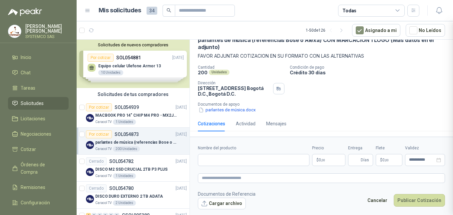  What do you see at coordinates (38, 73) in the screenshot?
I see `a: Chat` at bounding box center [38, 73].